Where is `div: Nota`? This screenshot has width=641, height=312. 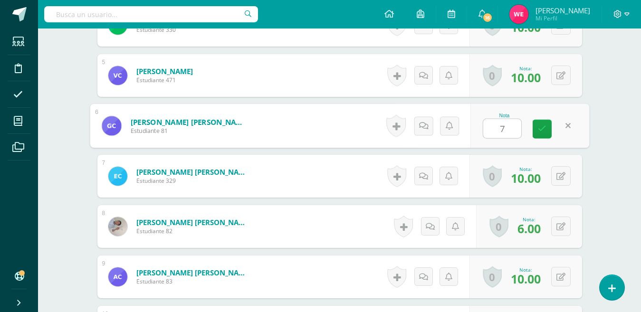
div: Nota is located at coordinates (504, 116).